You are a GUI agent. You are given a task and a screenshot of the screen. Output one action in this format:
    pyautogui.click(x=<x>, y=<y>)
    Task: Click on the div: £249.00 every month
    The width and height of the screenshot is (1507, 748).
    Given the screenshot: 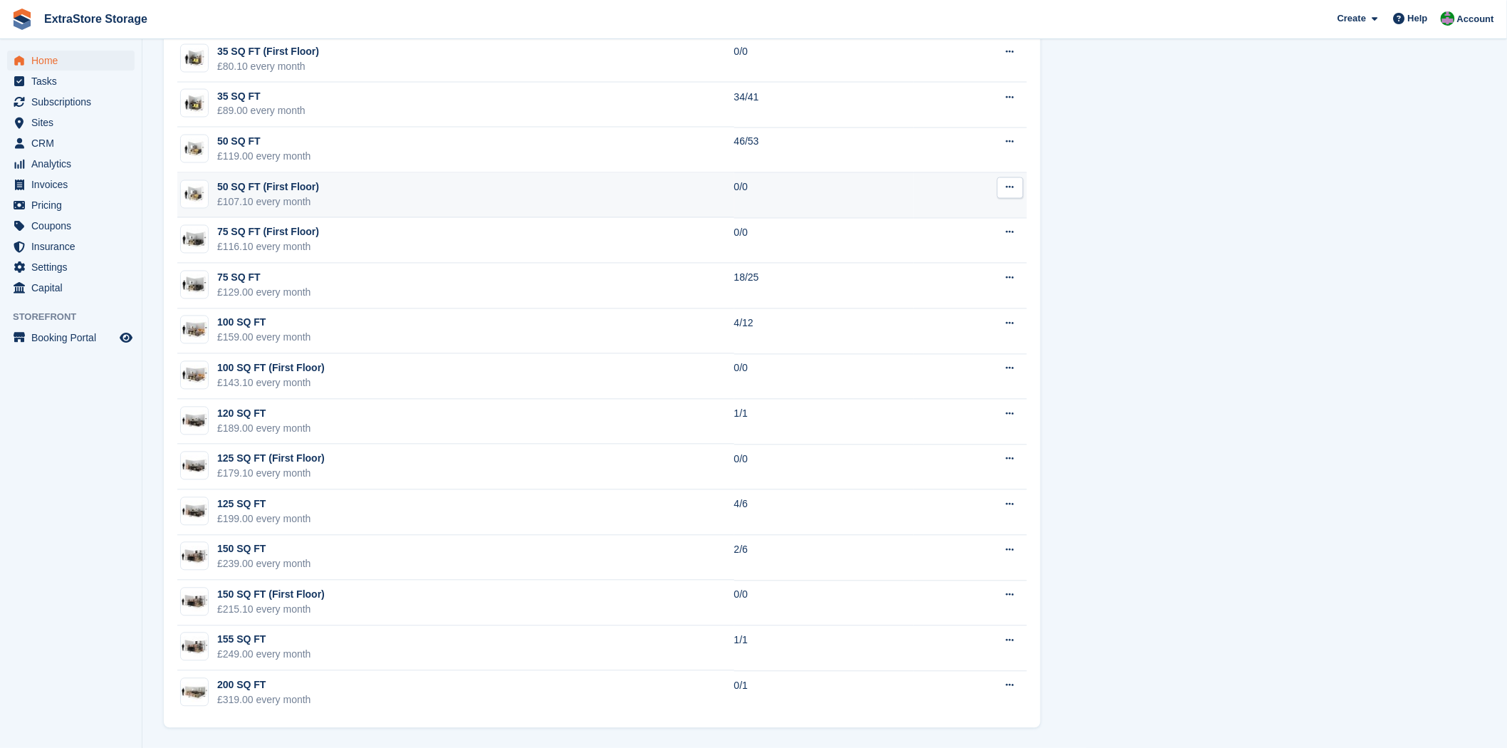 What is the action you would take?
    pyautogui.click(x=264, y=655)
    